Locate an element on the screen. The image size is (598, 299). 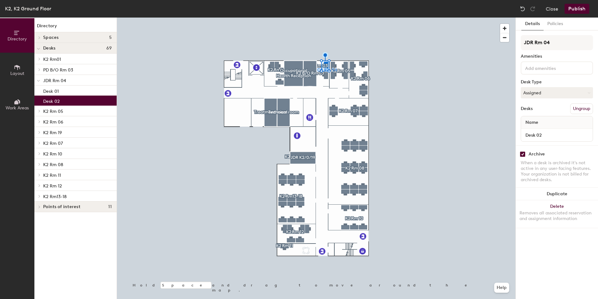
span: PD B/O Rm 03 is located at coordinates (58, 70).